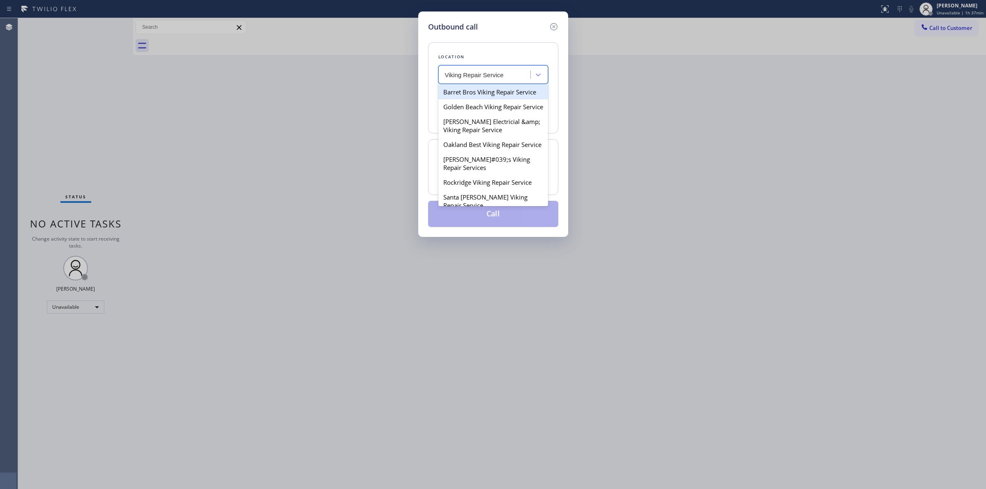  Describe the element at coordinates (493, 57) in the screenshot. I see `div: Location` at that location.